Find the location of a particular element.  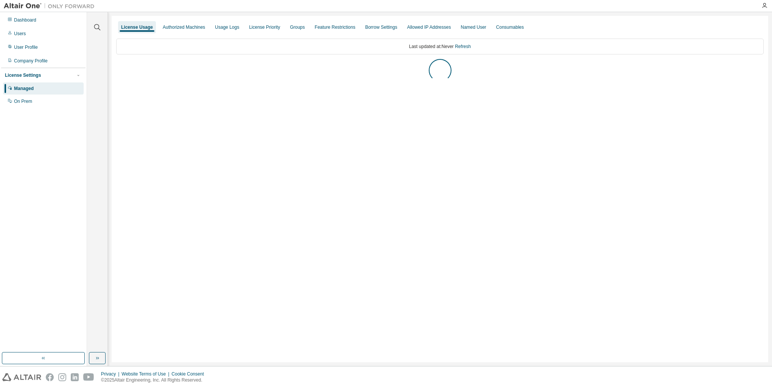

div: Last updated at: Never is located at coordinates (440, 47).